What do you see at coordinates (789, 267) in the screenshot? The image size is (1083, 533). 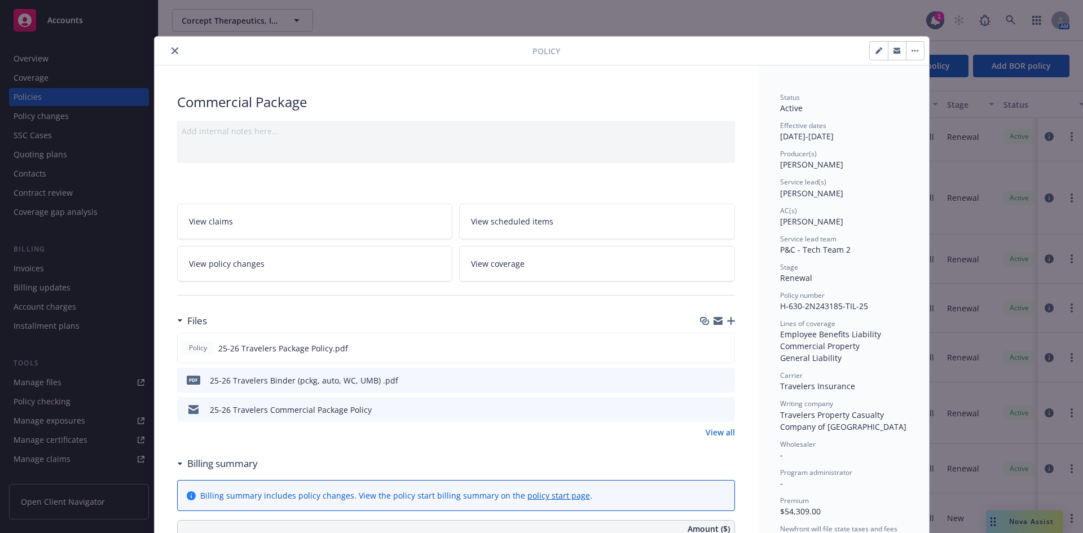 I see `span: Stage` at bounding box center [789, 267].